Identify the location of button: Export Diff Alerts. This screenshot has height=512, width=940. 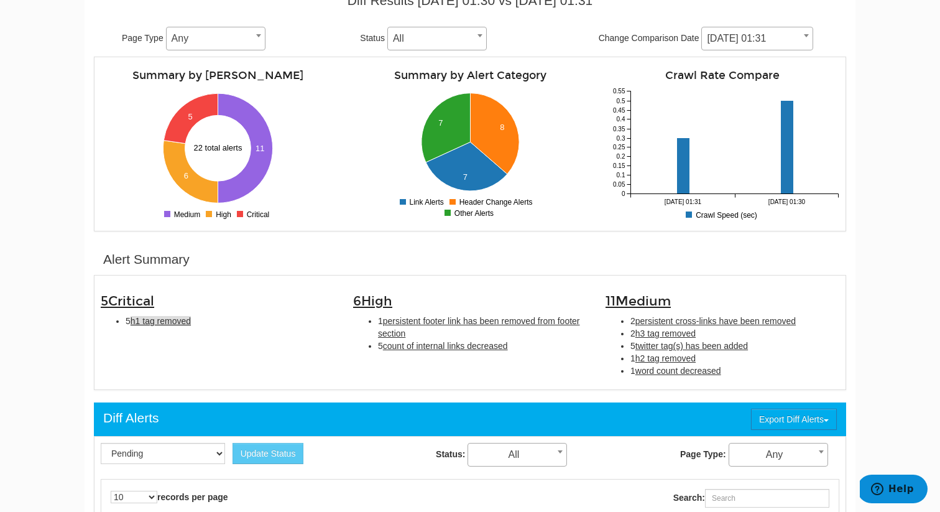
(794, 419).